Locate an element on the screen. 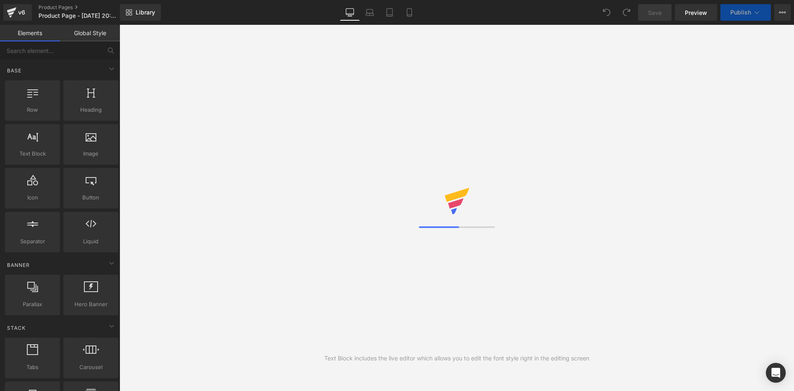  span: Separator is located at coordinates (32, 241).